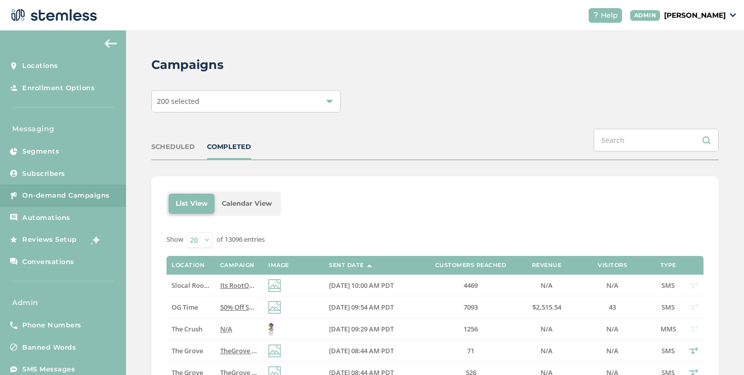 The image size is (744, 375). I want to click on div: ADMIN, so click(646, 15).